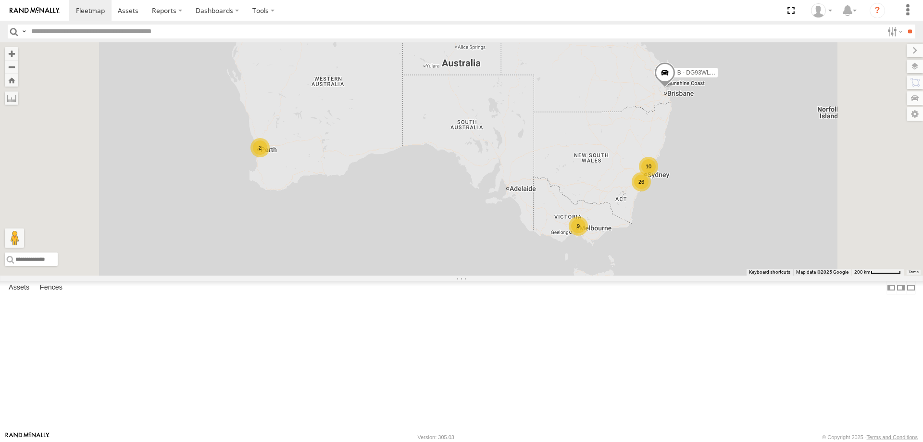 The image size is (923, 442). What do you see at coordinates (579, 226) in the screenshot?
I see `div: 9` at bounding box center [579, 226].